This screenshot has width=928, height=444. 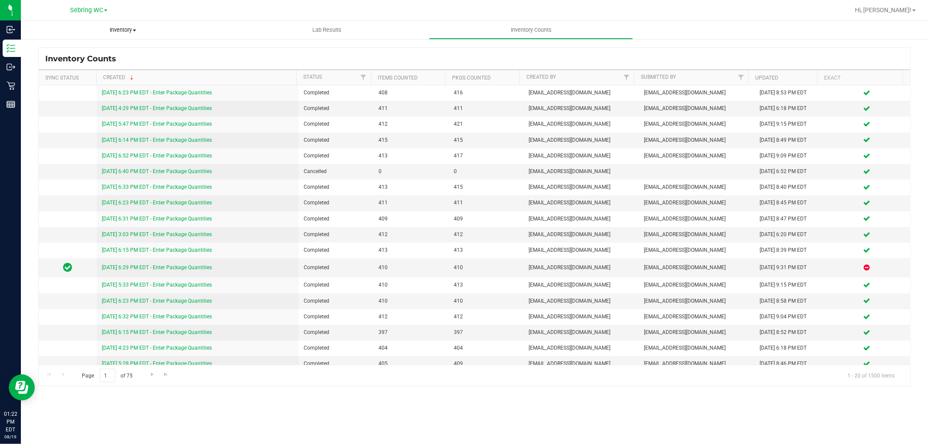 What do you see at coordinates (411, 364) in the screenshot?
I see `span: 405` at bounding box center [411, 364].